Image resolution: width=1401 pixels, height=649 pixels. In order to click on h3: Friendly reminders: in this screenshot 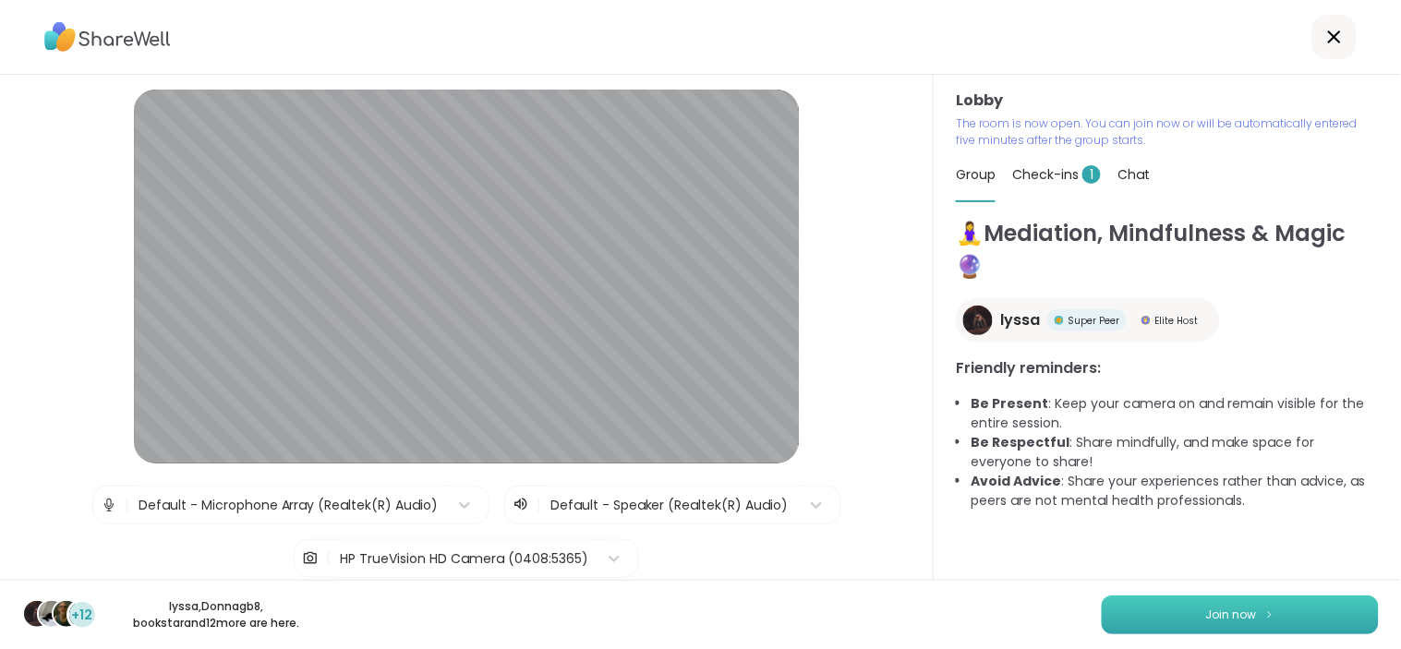, I will do `click(1168, 369)`.